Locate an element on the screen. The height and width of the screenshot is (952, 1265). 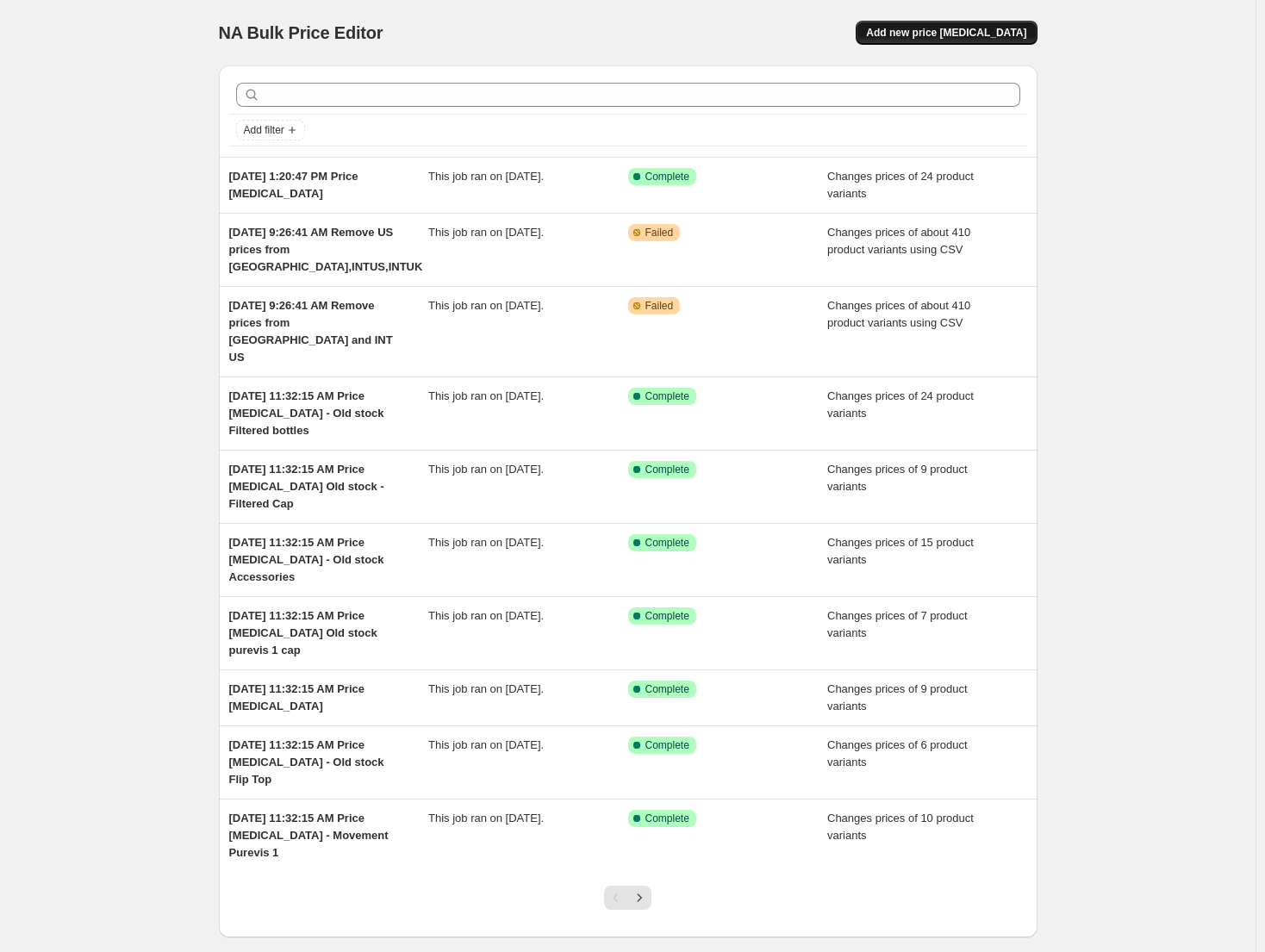
nav: Pagination is located at coordinates (627, 897).